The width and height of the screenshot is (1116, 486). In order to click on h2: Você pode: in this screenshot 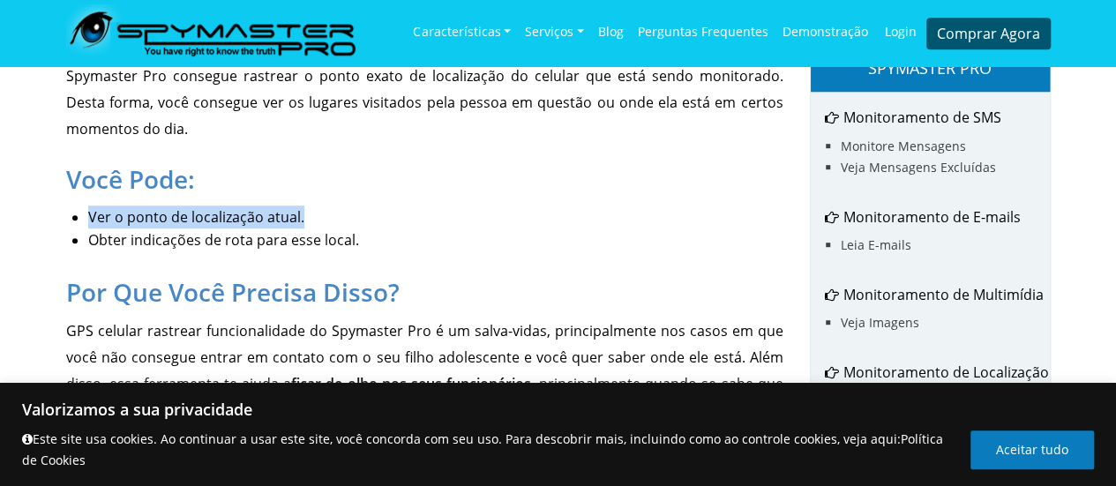, I will do `click(424, 176)`.